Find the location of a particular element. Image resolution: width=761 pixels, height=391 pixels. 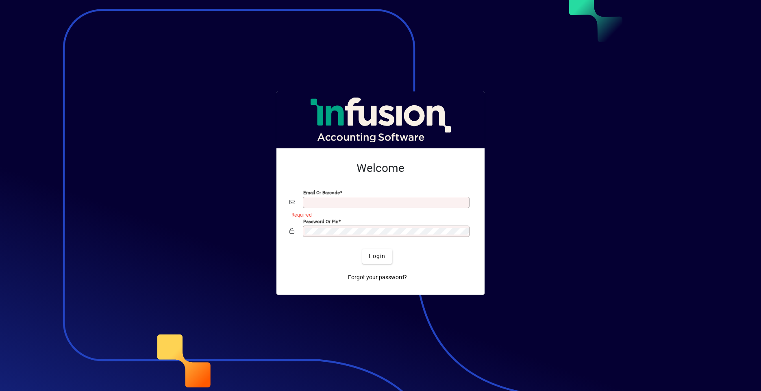

mat-label: Password or Pin is located at coordinates (321, 221).